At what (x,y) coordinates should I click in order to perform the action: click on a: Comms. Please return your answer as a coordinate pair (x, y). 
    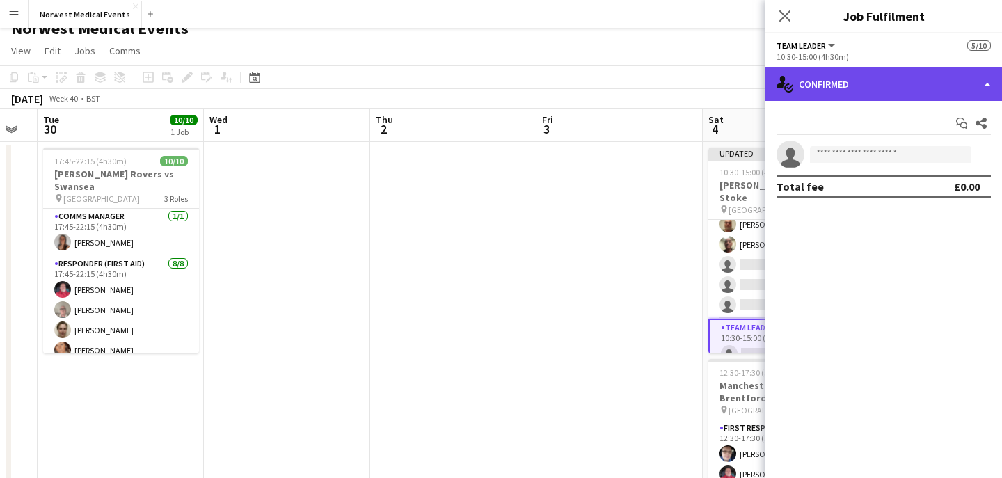
    Looking at the image, I should click on (125, 51).